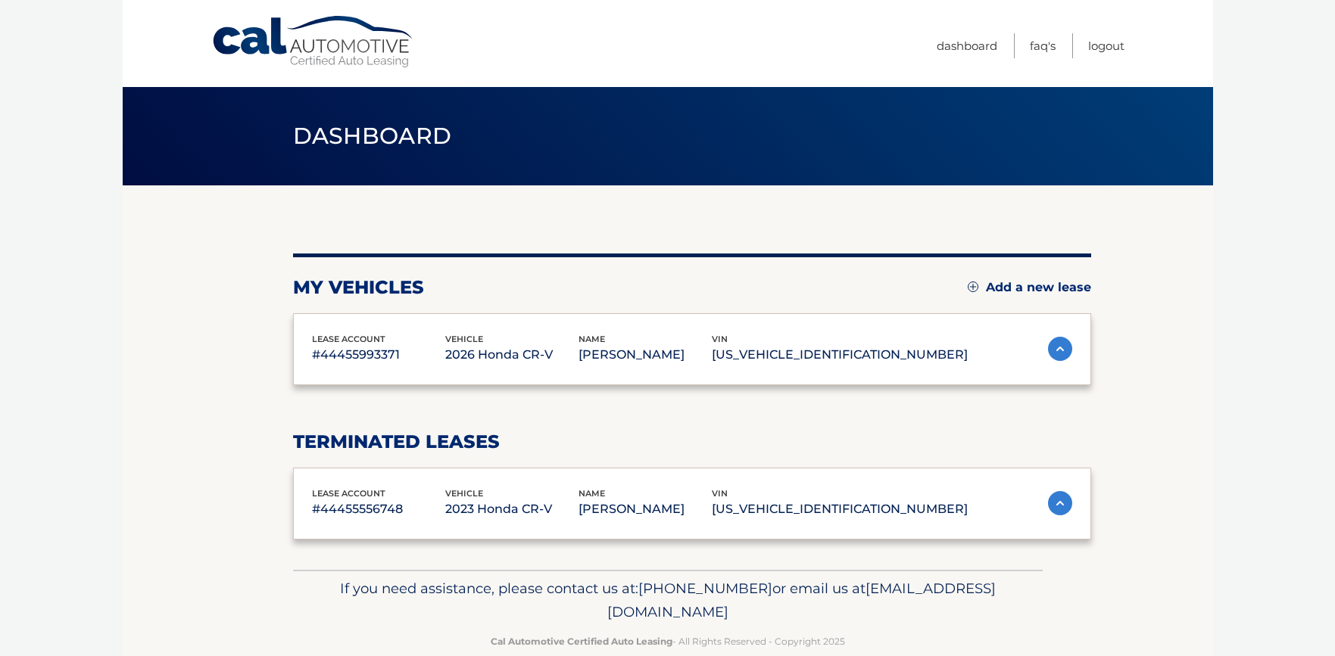 This screenshot has width=1335, height=656. Describe the element at coordinates (1106, 45) in the screenshot. I see `a: Logout` at that location.